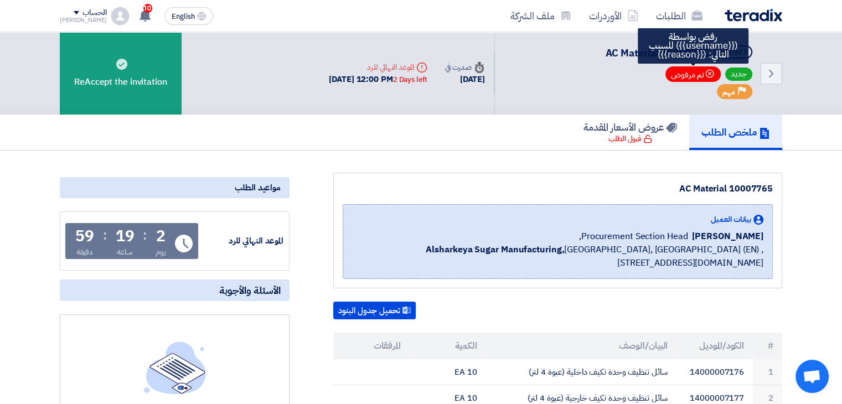 Image resolution: width=842 pixels, height=404 pixels. What do you see at coordinates (125, 236) in the screenshot?
I see `div: 19` at bounding box center [125, 236].